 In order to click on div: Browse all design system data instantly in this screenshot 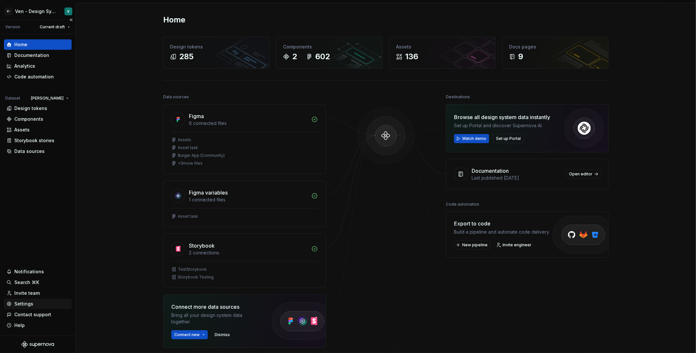, I will do `click(502, 117)`.